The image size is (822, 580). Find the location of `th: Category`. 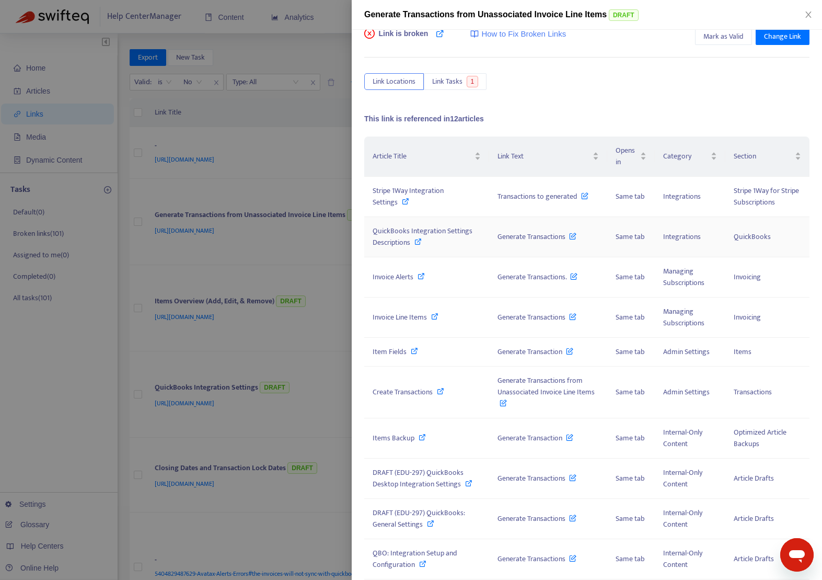

th: Category is located at coordinates (690, 156).